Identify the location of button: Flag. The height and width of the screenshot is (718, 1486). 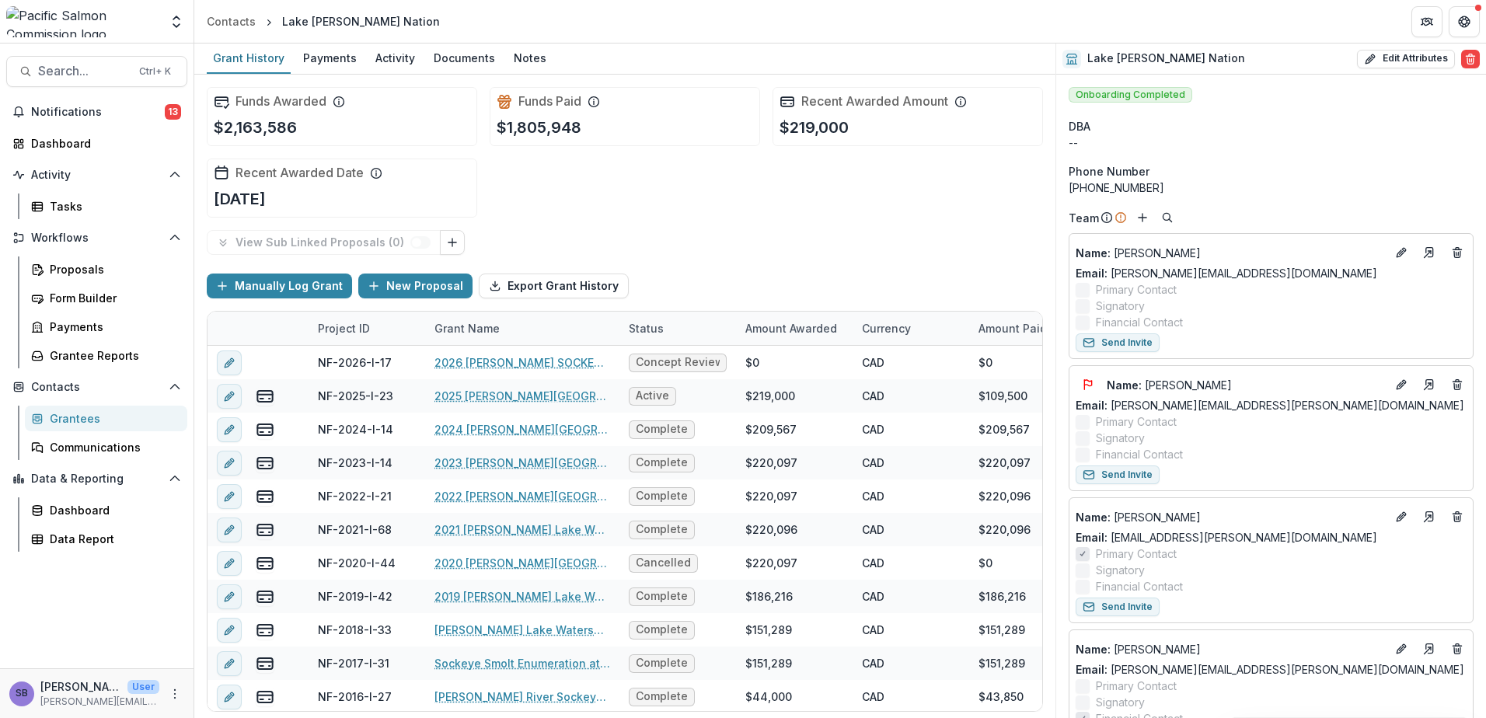
(1088, 385).